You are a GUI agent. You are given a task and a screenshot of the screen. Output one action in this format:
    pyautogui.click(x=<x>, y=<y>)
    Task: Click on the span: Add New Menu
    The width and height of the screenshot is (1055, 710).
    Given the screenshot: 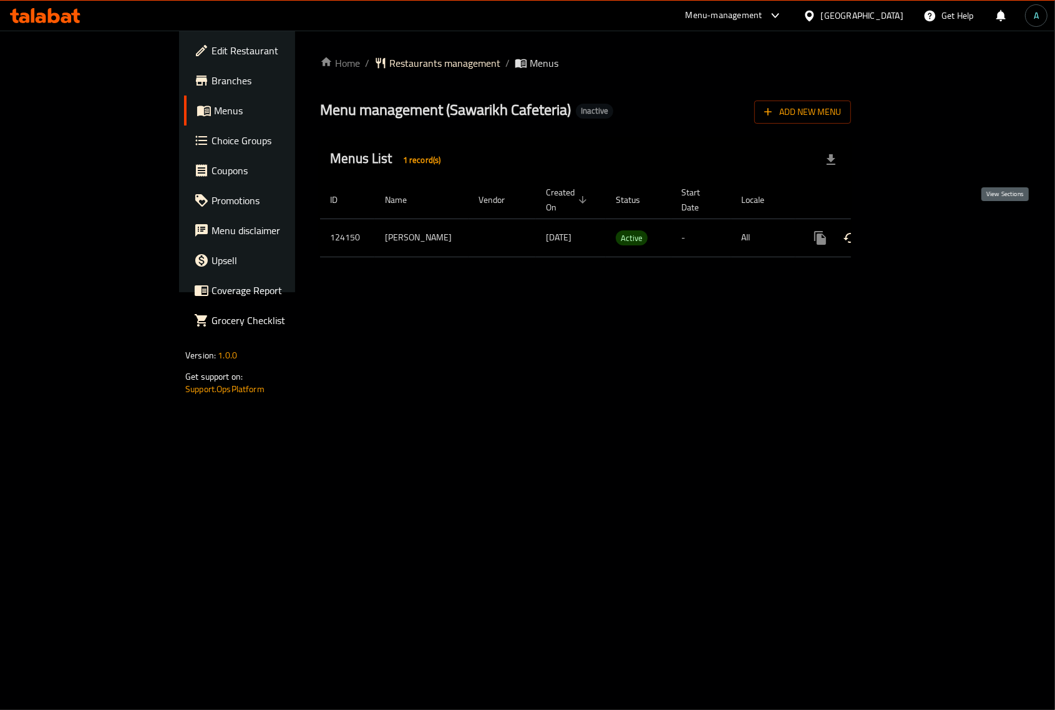 What is the action you would take?
    pyautogui.click(x=803, y=112)
    